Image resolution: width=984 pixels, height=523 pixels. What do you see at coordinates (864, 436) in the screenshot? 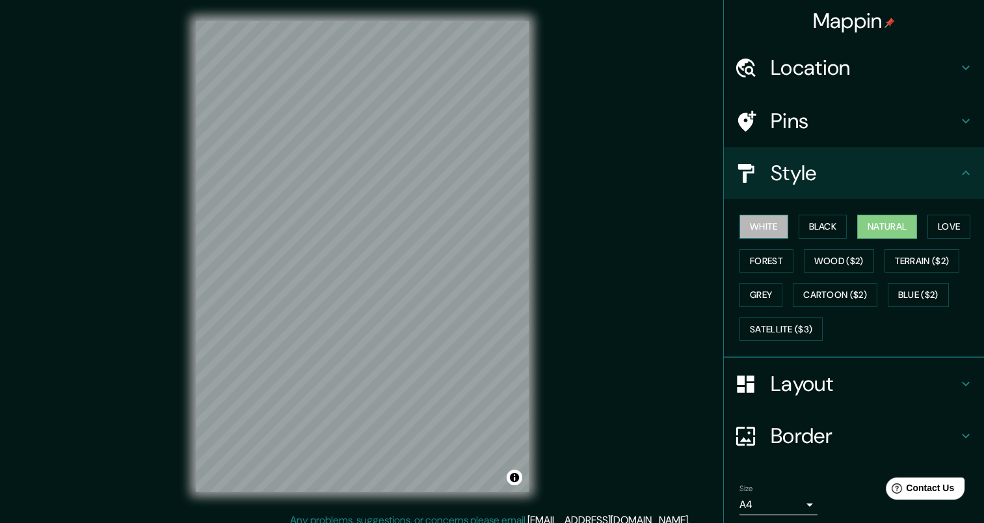
I see `h4: Border` at bounding box center [864, 436].